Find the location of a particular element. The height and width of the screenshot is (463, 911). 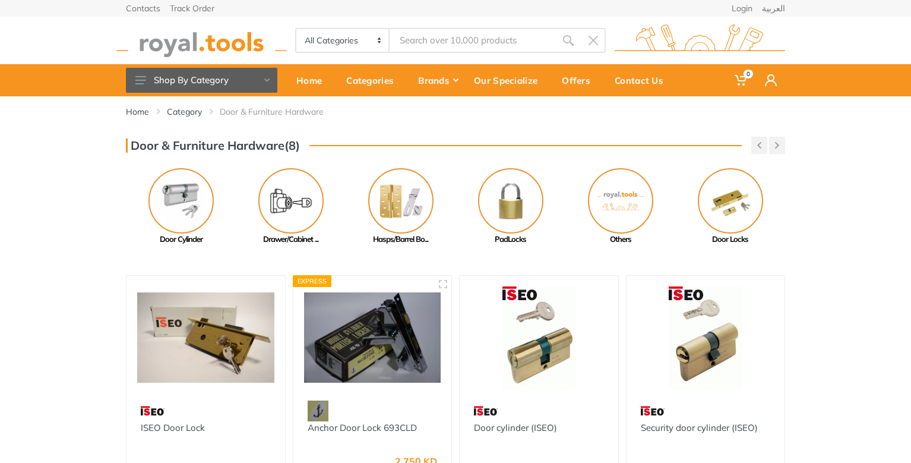

a: Drawer/Cabinet ... is located at coordinates (290, 207).